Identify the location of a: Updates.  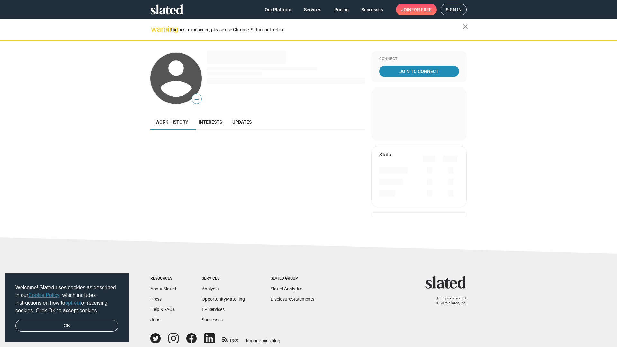
(242, 122).